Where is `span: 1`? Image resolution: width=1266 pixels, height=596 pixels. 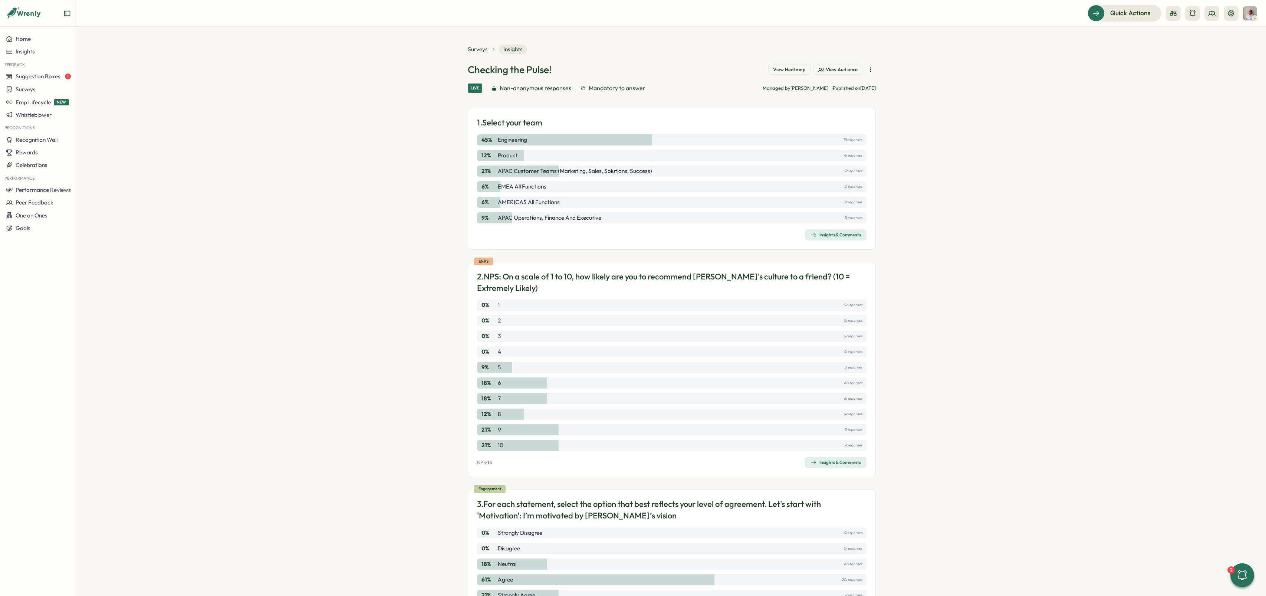 span: 1 is located at coordinates (68, 76).